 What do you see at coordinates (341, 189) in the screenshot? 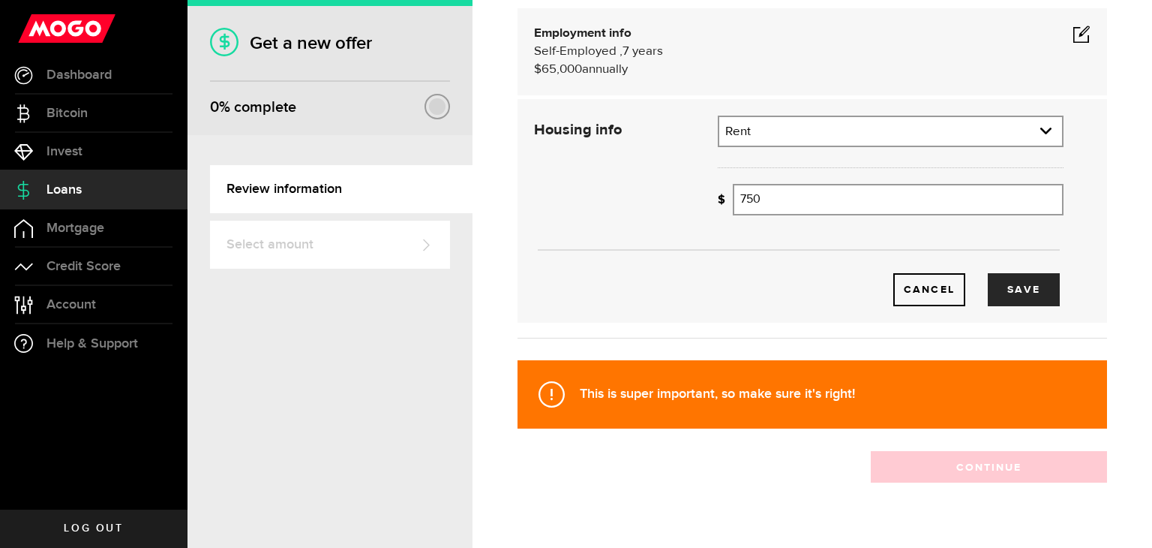
I see `a: Review information` at bounding box center [341, 189].